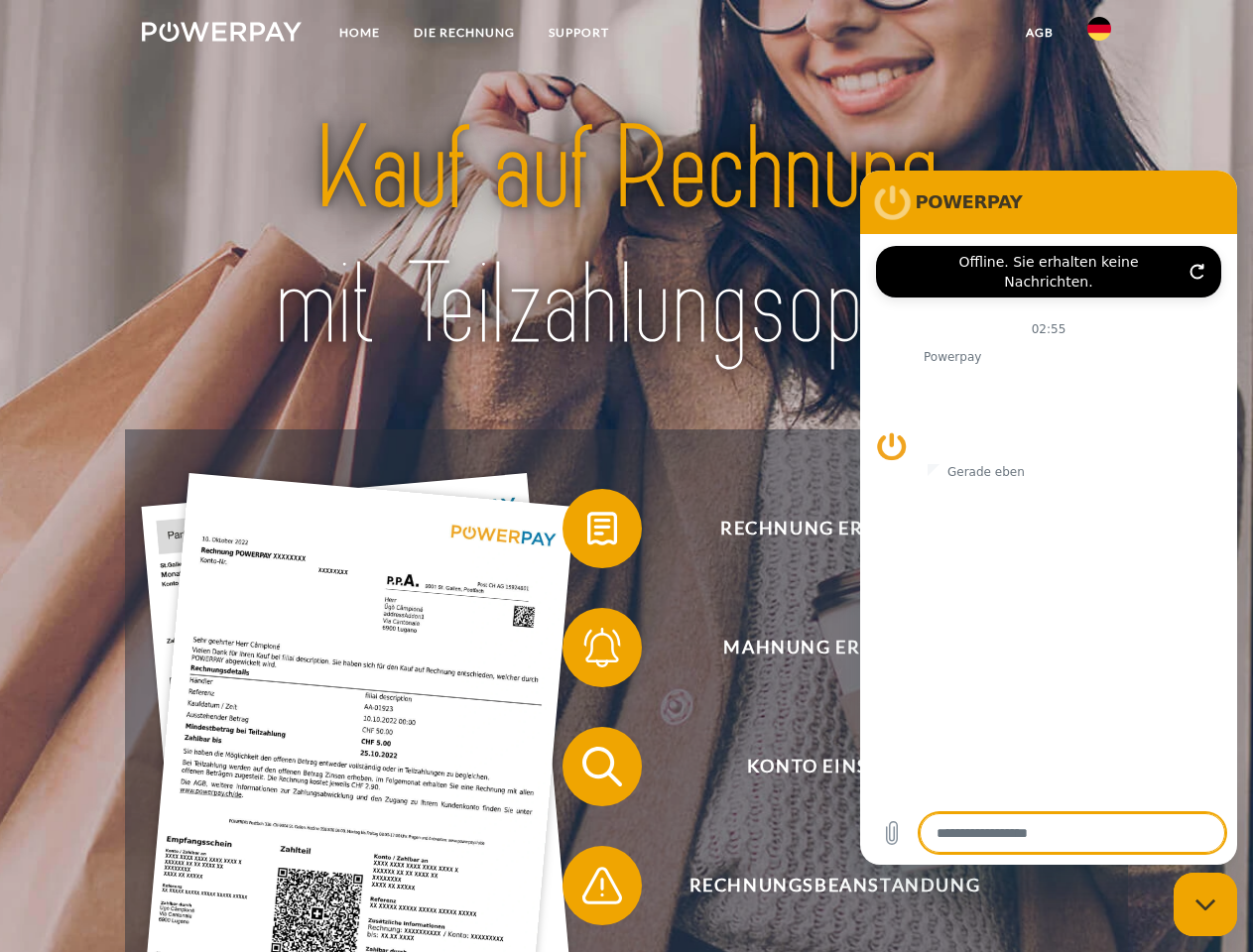  What do you see at coordinates (465, 33) in the screenshot?
I see `a: DIE RECHNUNG` at bounding box center [465, 33].